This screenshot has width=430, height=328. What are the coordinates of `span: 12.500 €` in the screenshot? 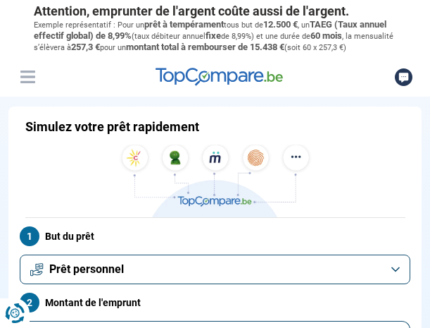 It's located at (280, 24).